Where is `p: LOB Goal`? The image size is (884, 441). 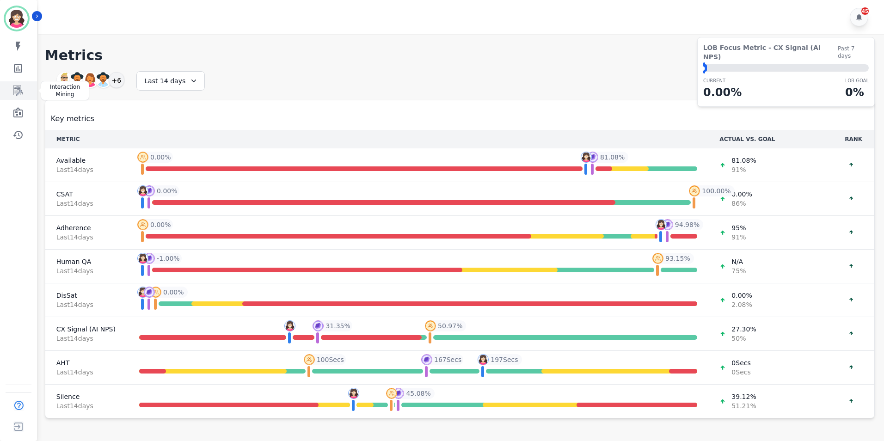
p: LOB Goal is located at coordinates (857, 80).